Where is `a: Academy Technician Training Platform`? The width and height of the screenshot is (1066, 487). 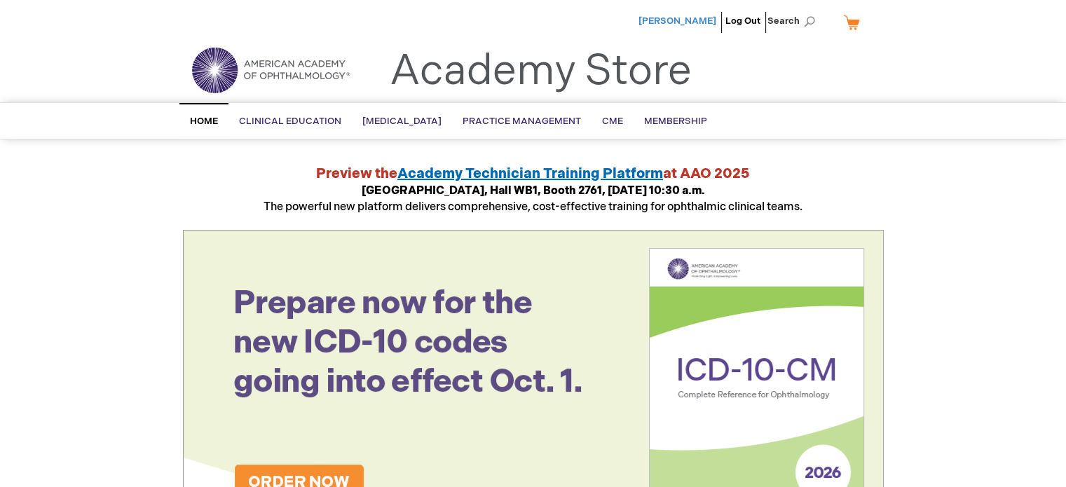 a: Academy Technician Training Platform is located at coordinates (530, 174).